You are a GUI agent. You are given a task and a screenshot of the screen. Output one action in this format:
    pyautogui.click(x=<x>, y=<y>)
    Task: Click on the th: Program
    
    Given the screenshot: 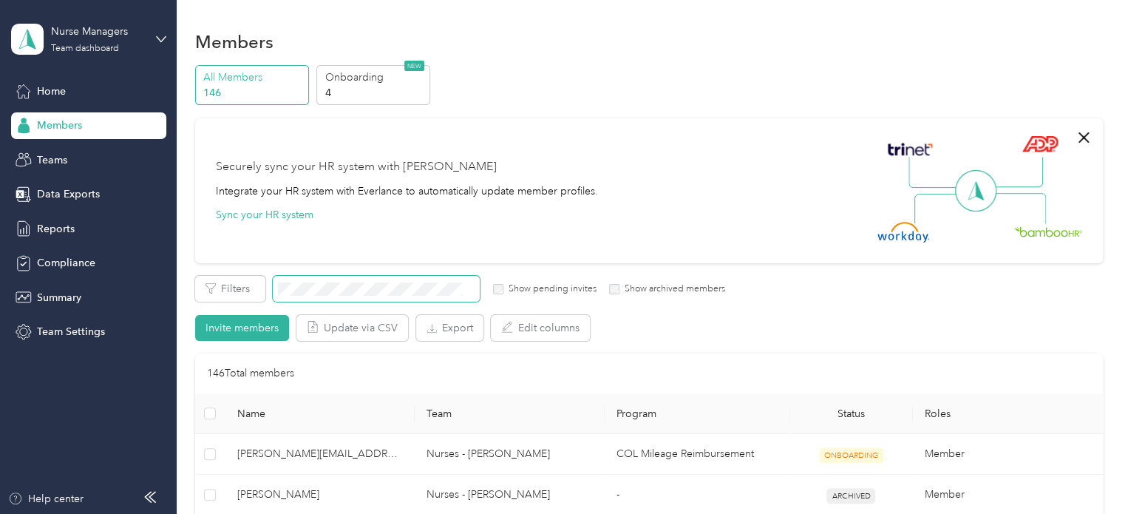 What is the action you would take?
    pyautogui.click(x=697, y=413)
    